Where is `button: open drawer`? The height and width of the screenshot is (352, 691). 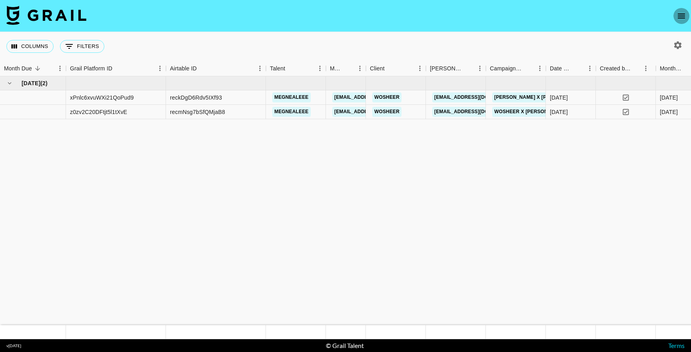 button: open drawer is located at coordinates (682, 16).